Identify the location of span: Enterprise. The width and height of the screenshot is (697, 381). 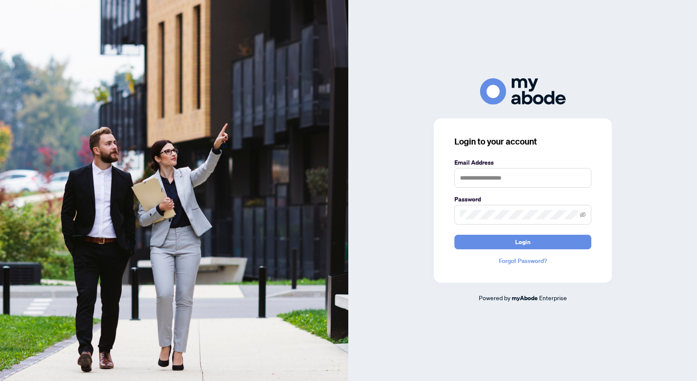
(552, 298).